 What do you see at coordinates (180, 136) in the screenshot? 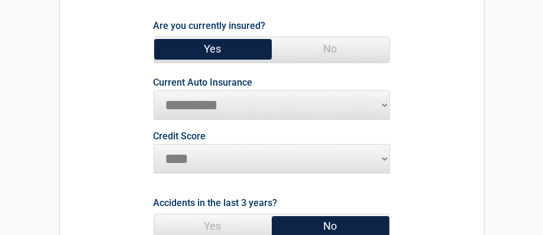
I see `label: Credit Score` at bounding box center [180, 136].